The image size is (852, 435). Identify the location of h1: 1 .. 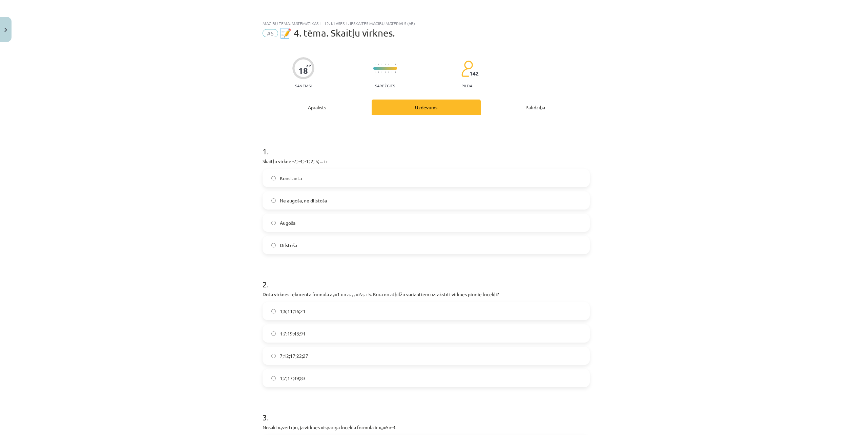
(426, 145).